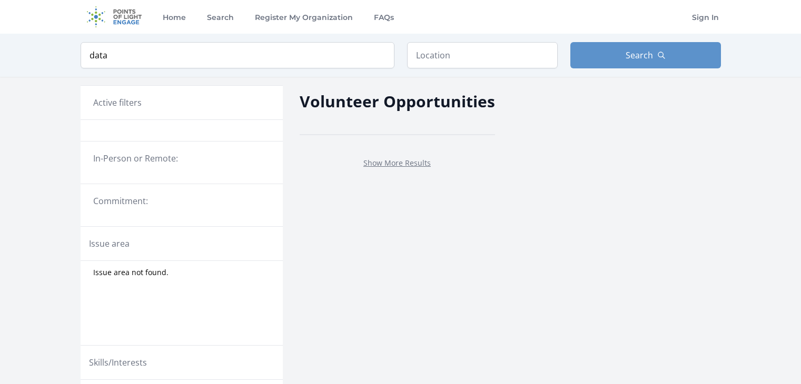 Image resolution: width=801 pixels, height=384 pixels. What do you see at coordinates (645, 55) in the screenshot?
I see `button: Search` at bounding box center [645, 55].